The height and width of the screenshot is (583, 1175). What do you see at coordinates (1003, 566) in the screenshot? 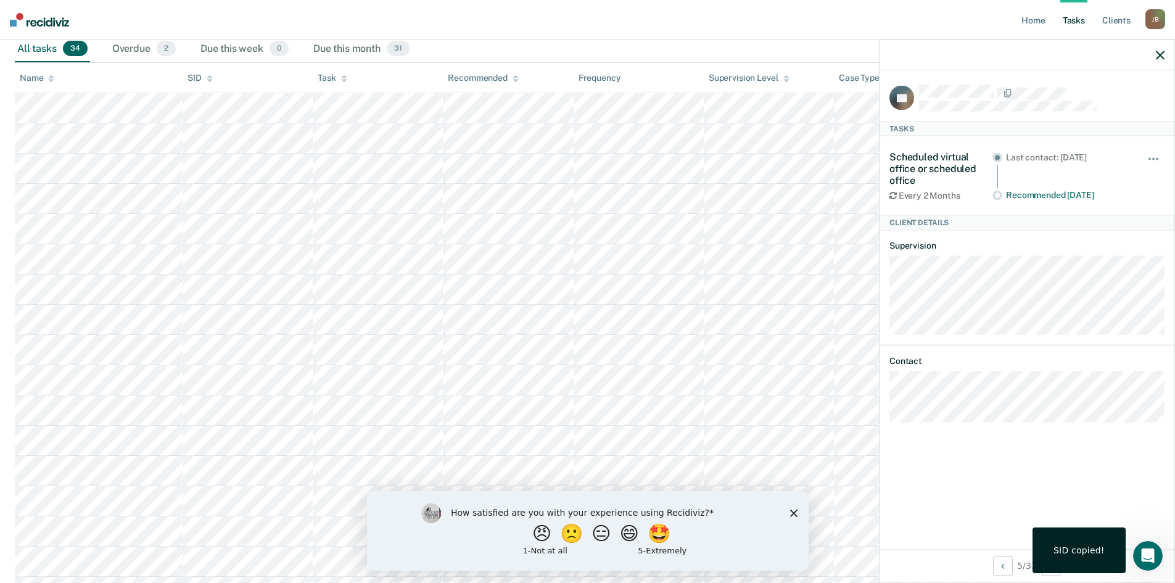
I see `button: Previous Client` at bounding box center [1003, 566].